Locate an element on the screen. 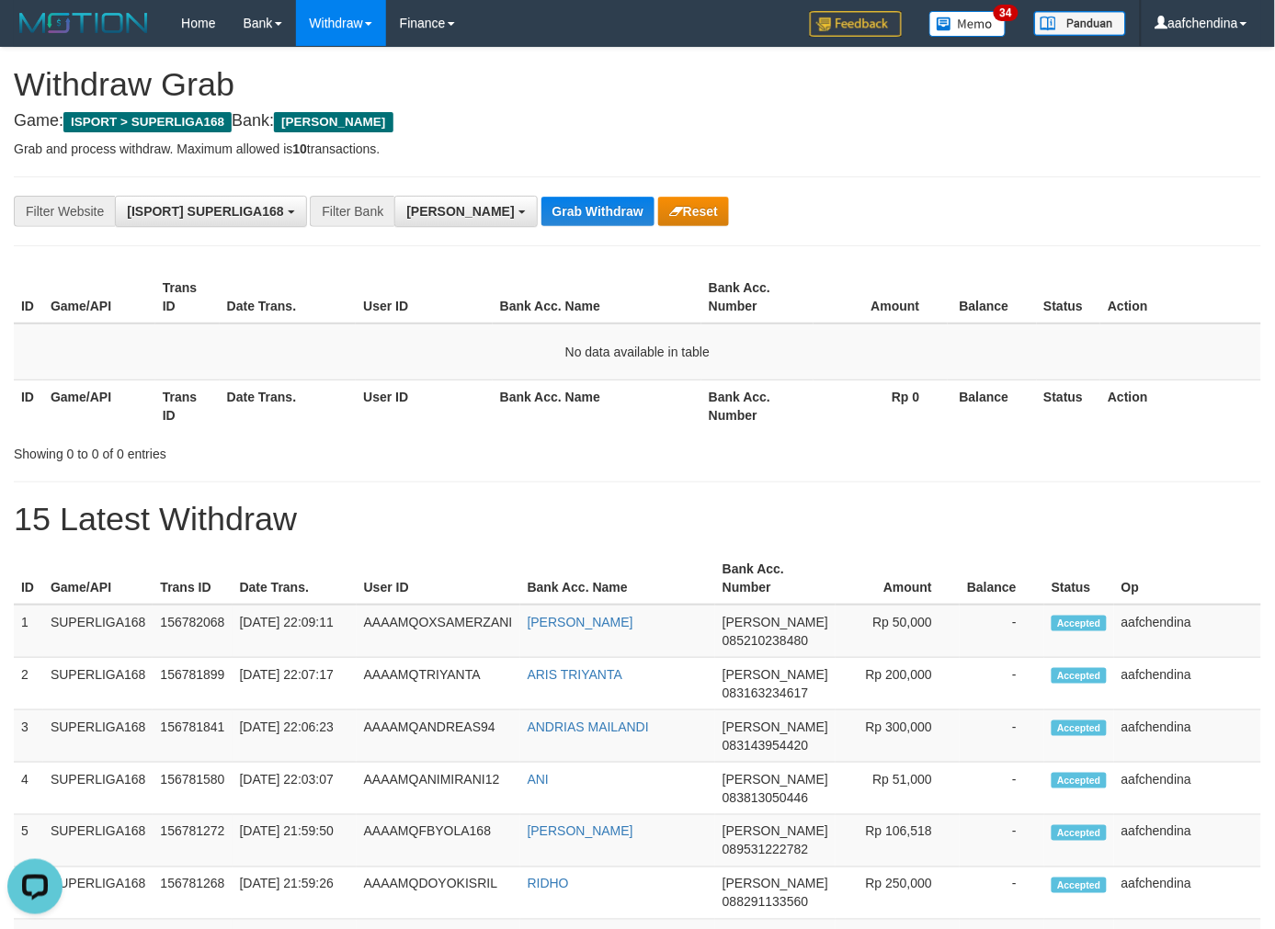 This screenshot has height=929, width=1275. td: AAAAMQFBYOLA168 is located at coordinates (438, 841).